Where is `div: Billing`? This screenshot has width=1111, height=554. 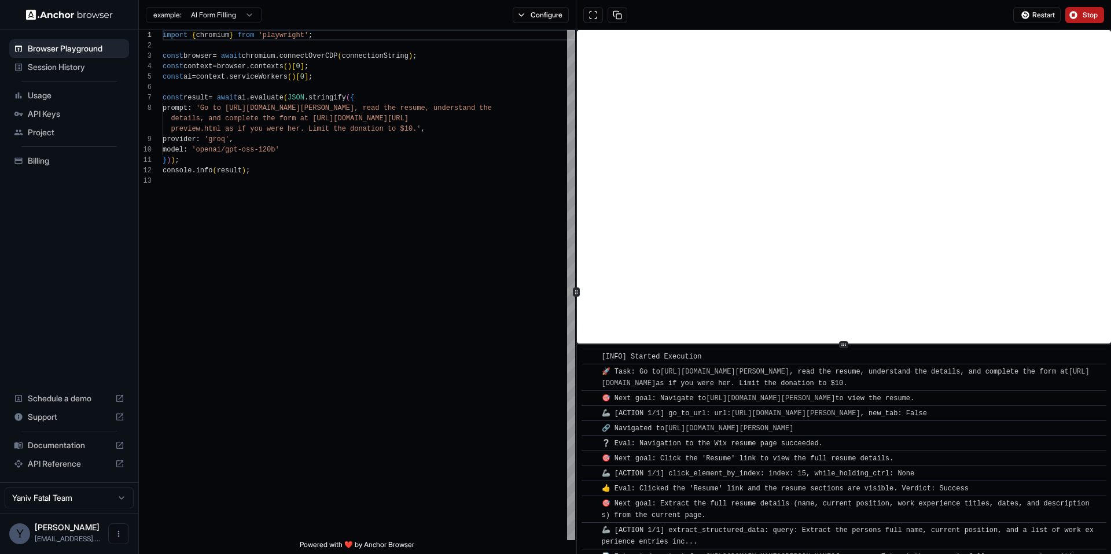
div: Billing is located at coordinates (69, 161).